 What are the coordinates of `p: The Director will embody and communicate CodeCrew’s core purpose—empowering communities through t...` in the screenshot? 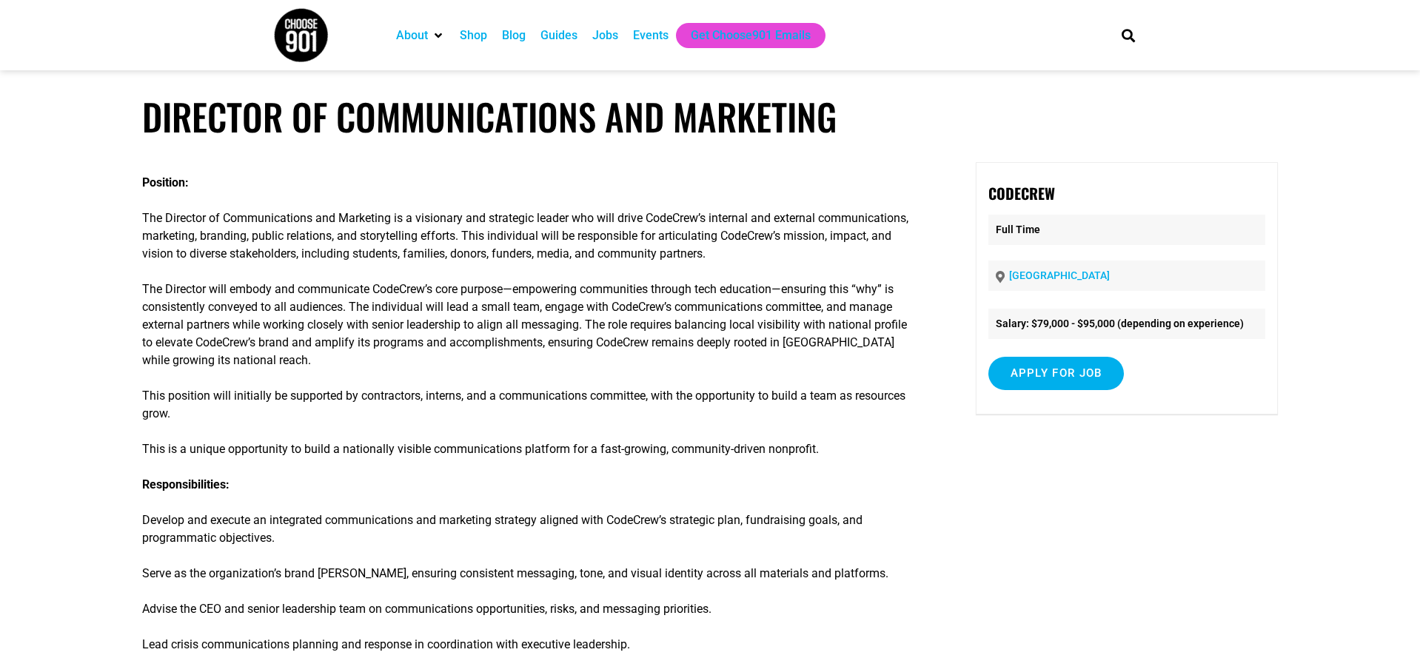 It's located at (530, 325).